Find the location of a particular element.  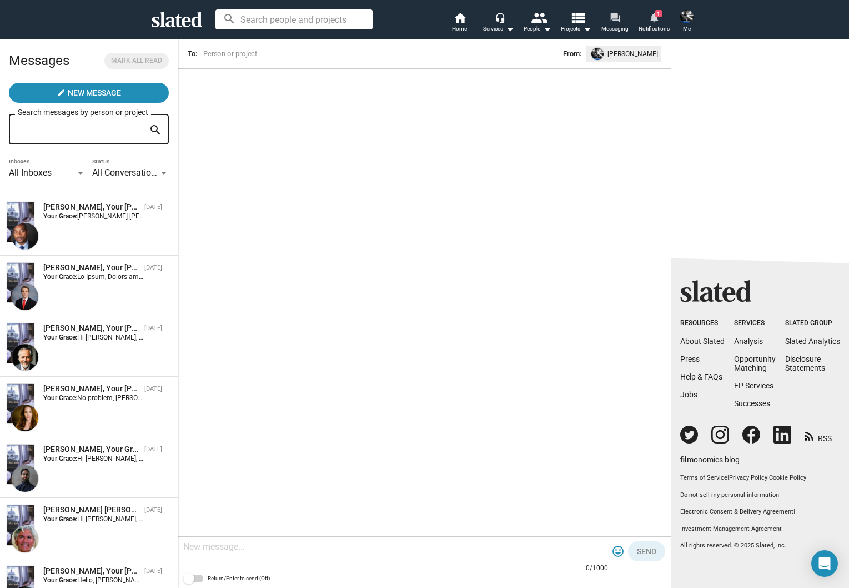

a: filmonomics blog is located at coordinates (710, 455).